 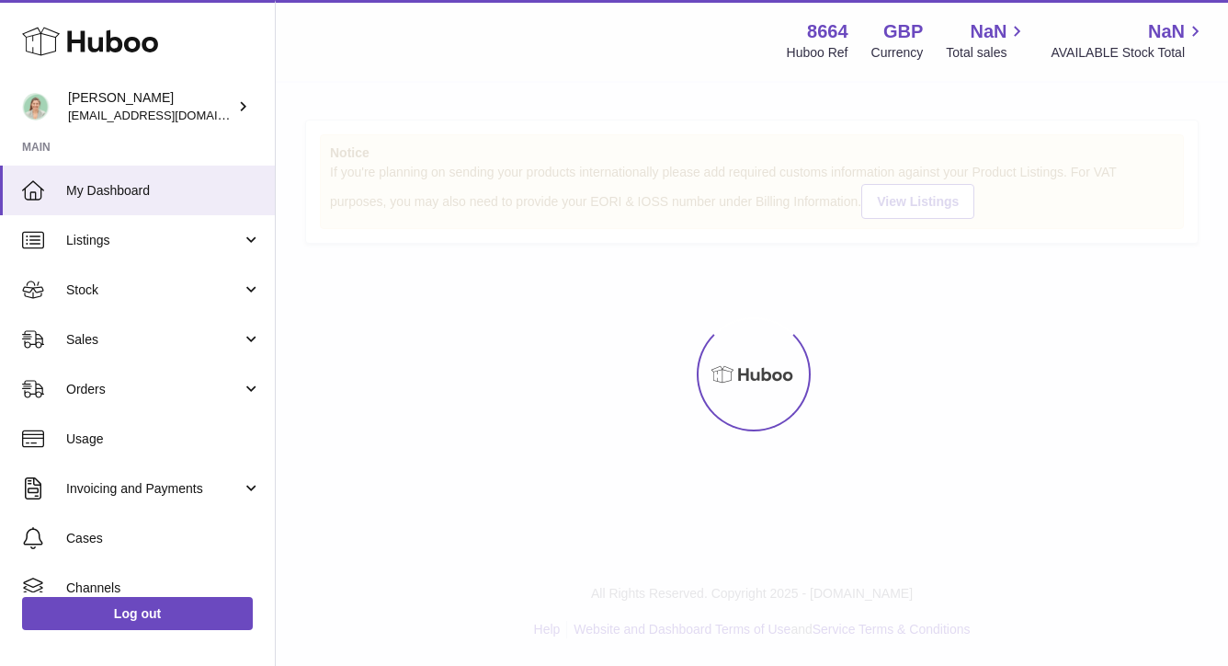 I want to click on span: Cases, so click(x=164, y=538).